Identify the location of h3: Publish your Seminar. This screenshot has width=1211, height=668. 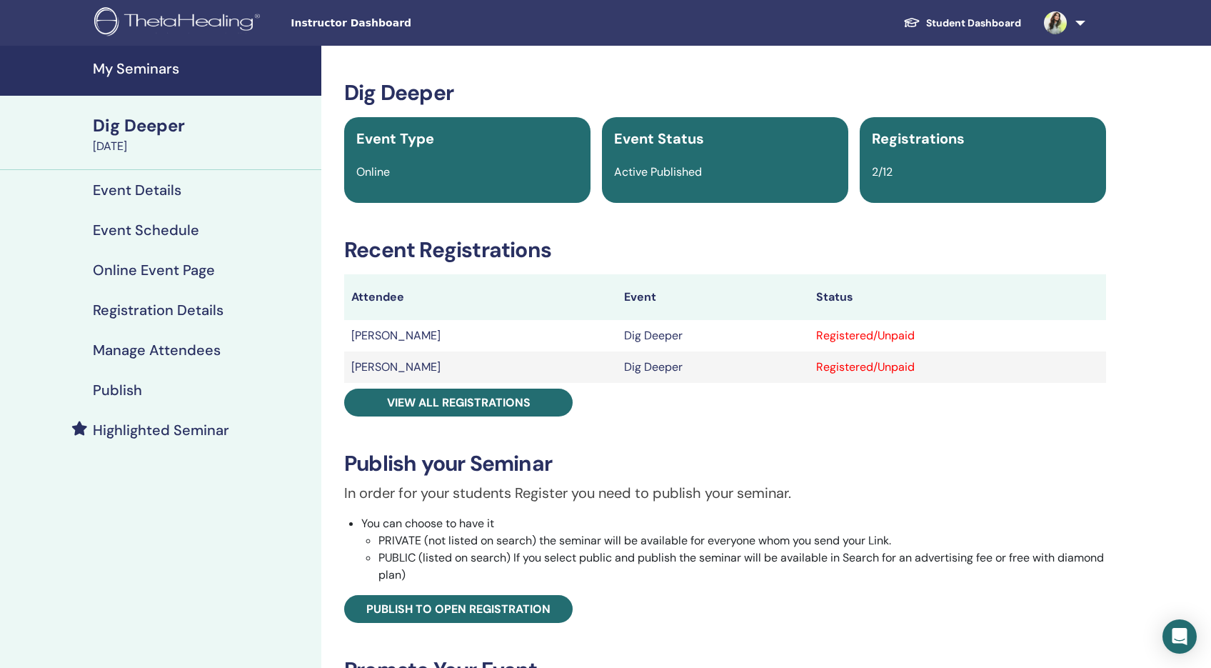
(725, 463).